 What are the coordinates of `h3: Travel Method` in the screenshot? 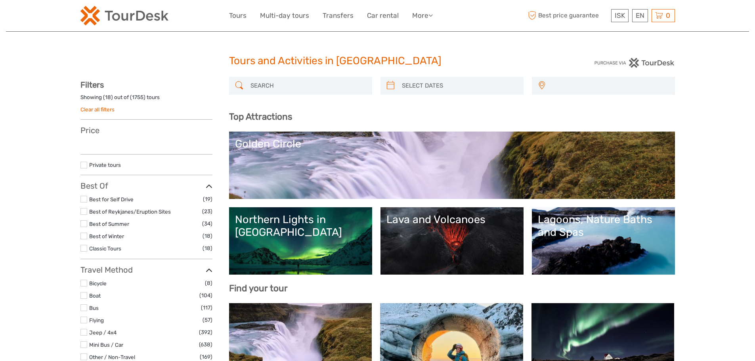 It's located at (146, 270).